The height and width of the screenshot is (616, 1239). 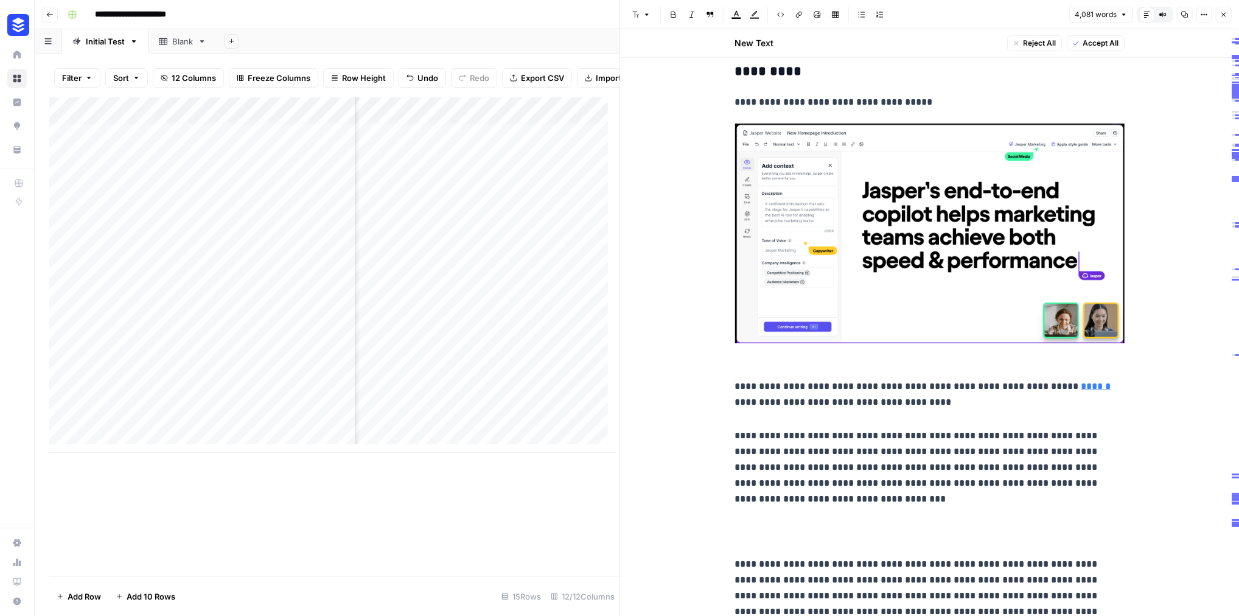 What do you see at coordinates (479, 78) in the screenshot?
I see `span: Redo` at bounding box center [479, 78].